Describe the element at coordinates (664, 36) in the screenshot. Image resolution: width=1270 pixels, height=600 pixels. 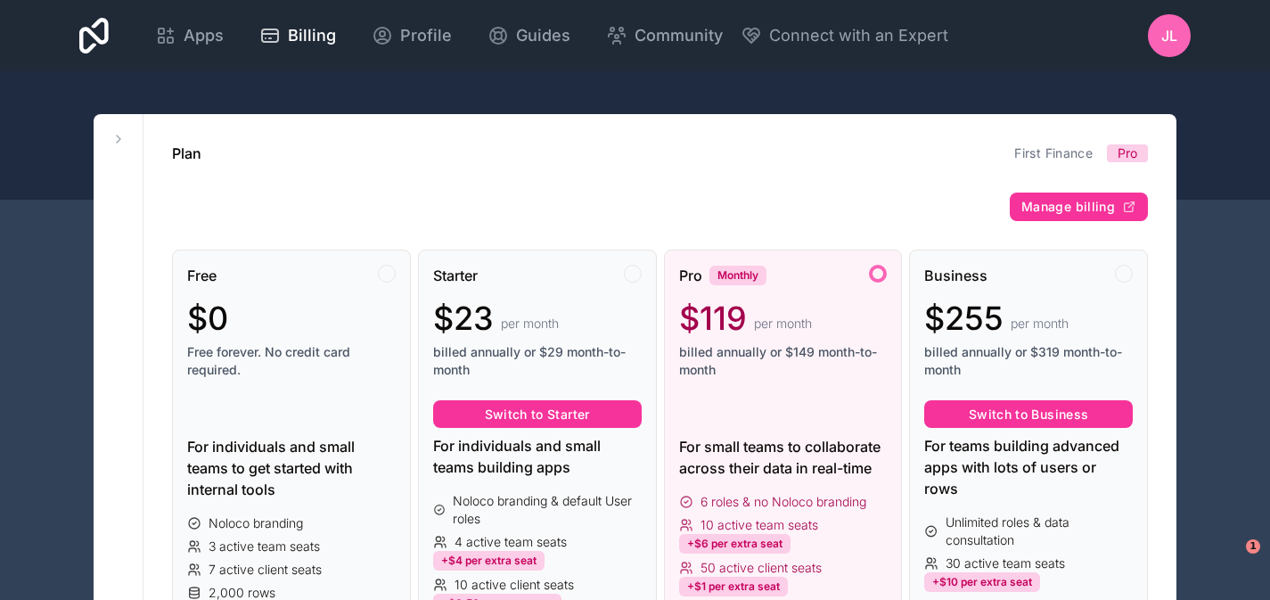
I see `a: Community` at that location.